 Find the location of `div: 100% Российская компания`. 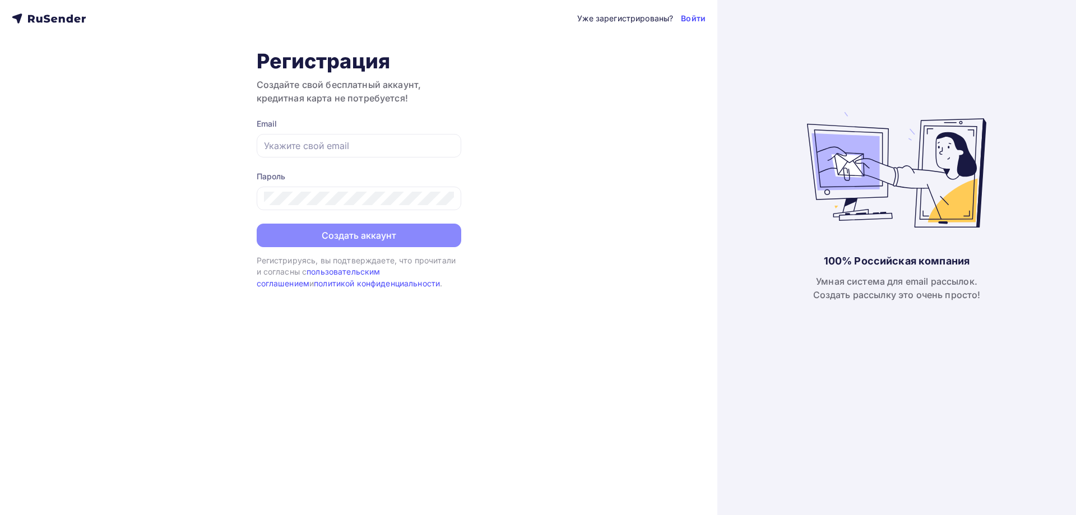

div: 100% Российская компания is located at coordinates (897, 261).